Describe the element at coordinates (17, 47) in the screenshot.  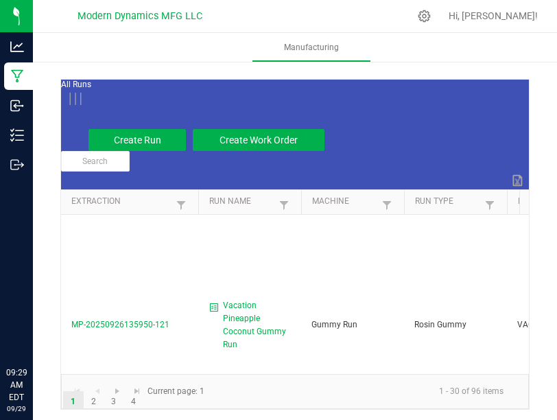
I see `inline-svg: Analytics` at that location.